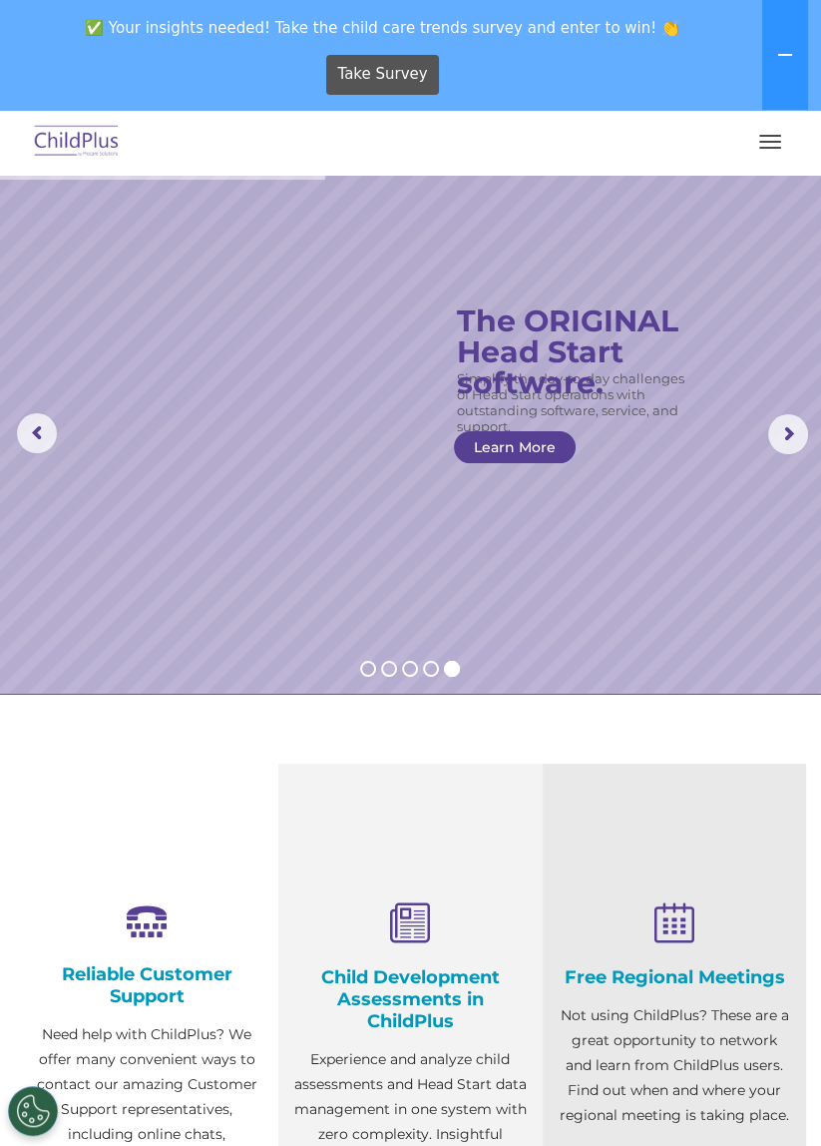 The image size is (821, 1146). Describe the element at coordinates (577, 402) in the screenshot. I see `rs-layer: Simplify the day-to-day challenges of Head Start operations with outstanding software, service, a...` at that location.